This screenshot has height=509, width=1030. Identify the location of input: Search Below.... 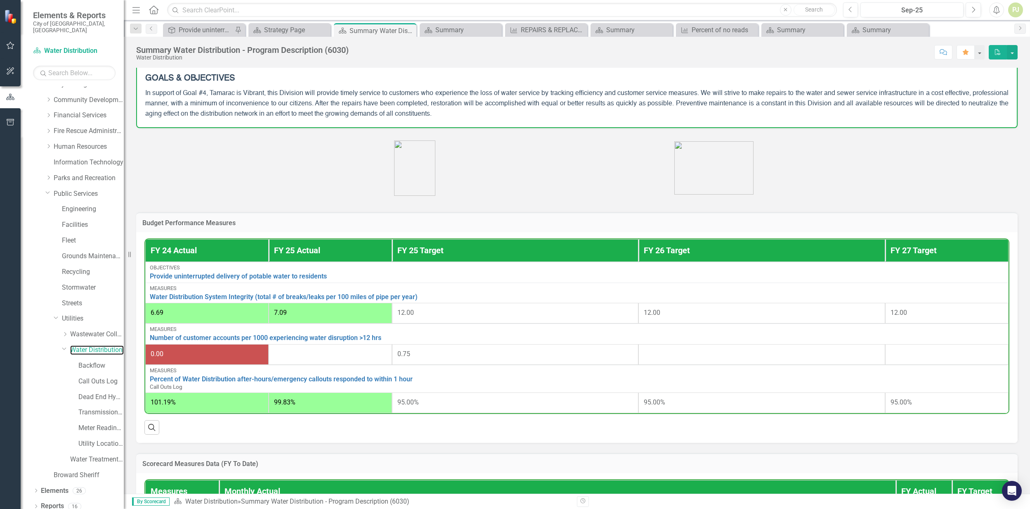
(74, 73).